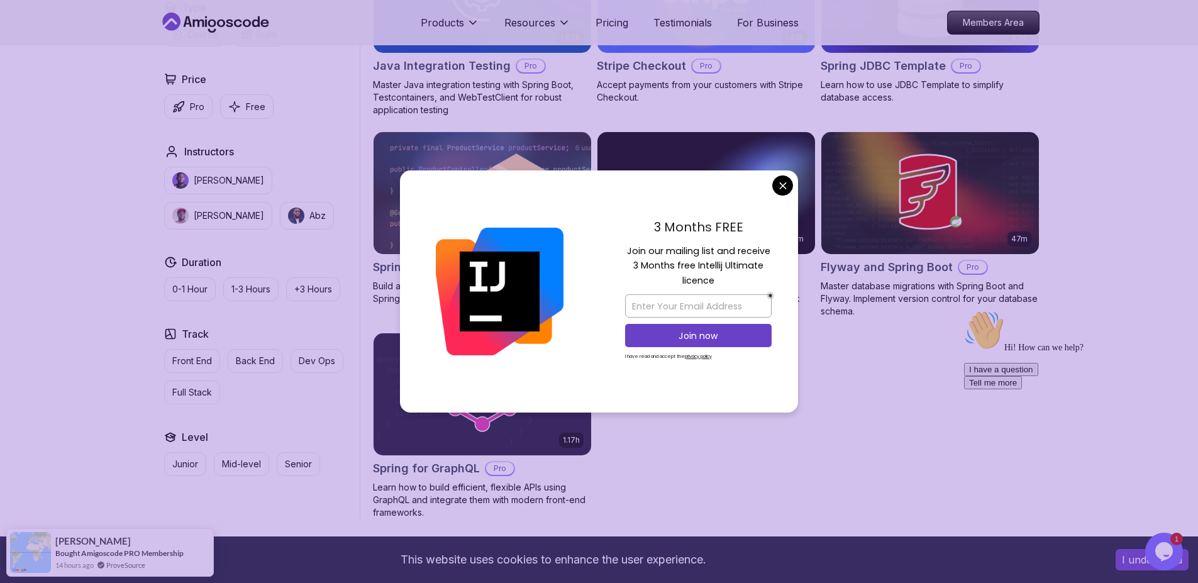  Describe the element at coordinates (930, 91) in the screenshot. I see `p: Learn how to use JDBC Template to simplify database access.` at that location.